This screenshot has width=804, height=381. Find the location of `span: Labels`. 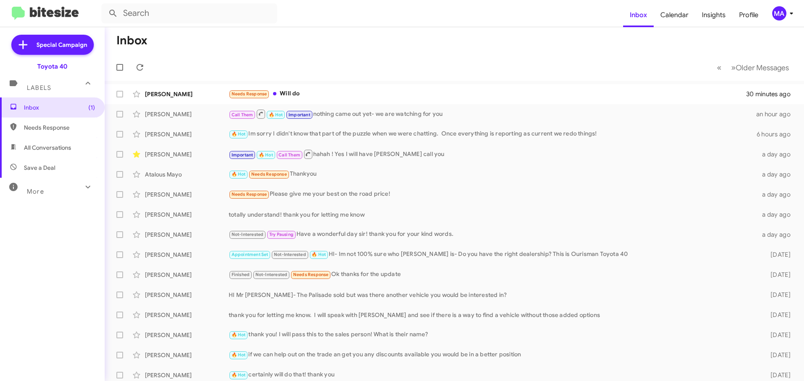

span: Labels is located at coordinates (39, 88).